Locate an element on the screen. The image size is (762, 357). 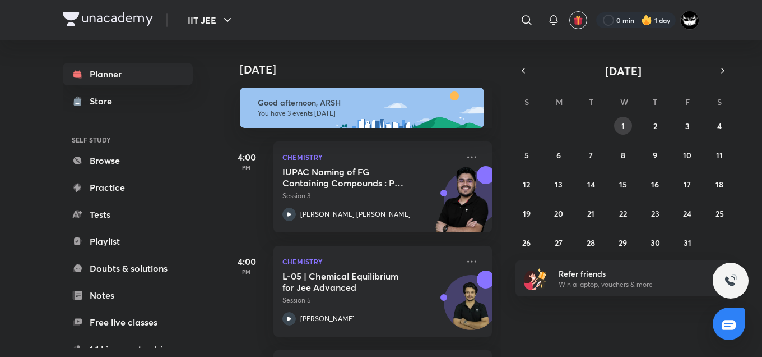
abbr: October 23, 2025 is located at coordinates (655, 213).